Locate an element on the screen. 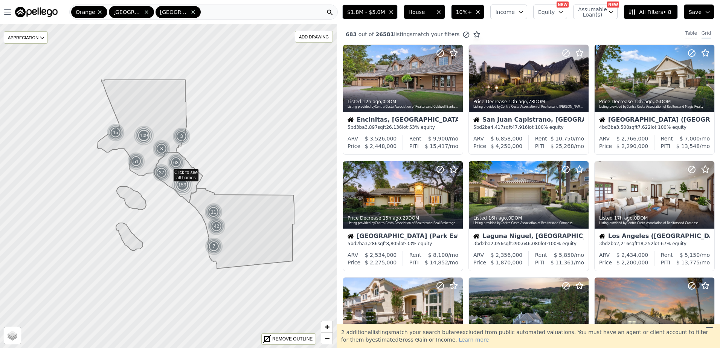  span: $ 13,775 is located at coordinates (688, 262).